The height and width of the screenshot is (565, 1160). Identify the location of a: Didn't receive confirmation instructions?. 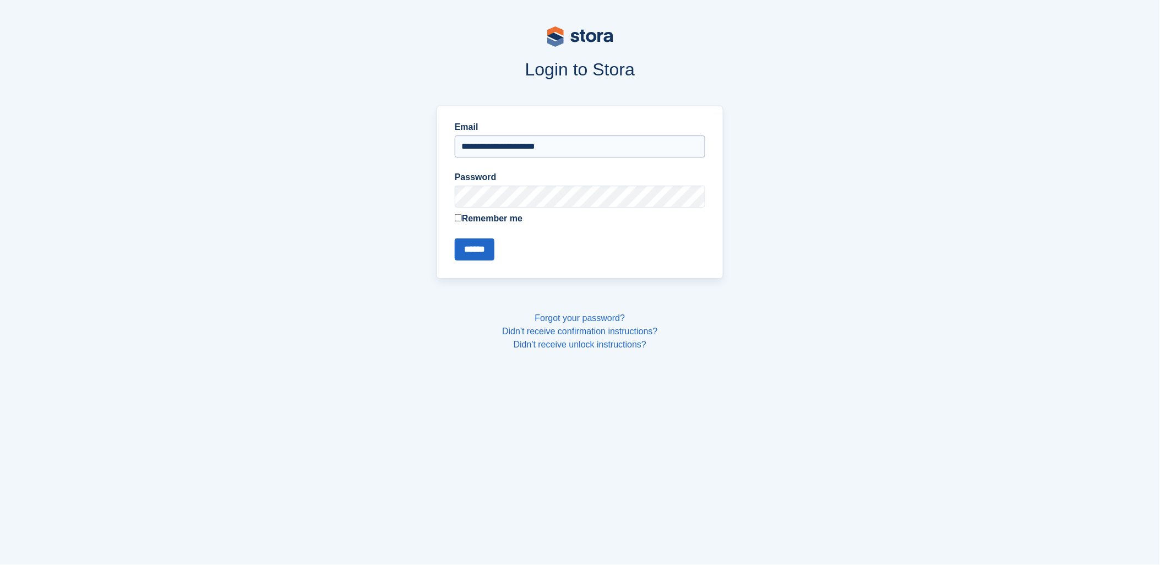
(580, 331).